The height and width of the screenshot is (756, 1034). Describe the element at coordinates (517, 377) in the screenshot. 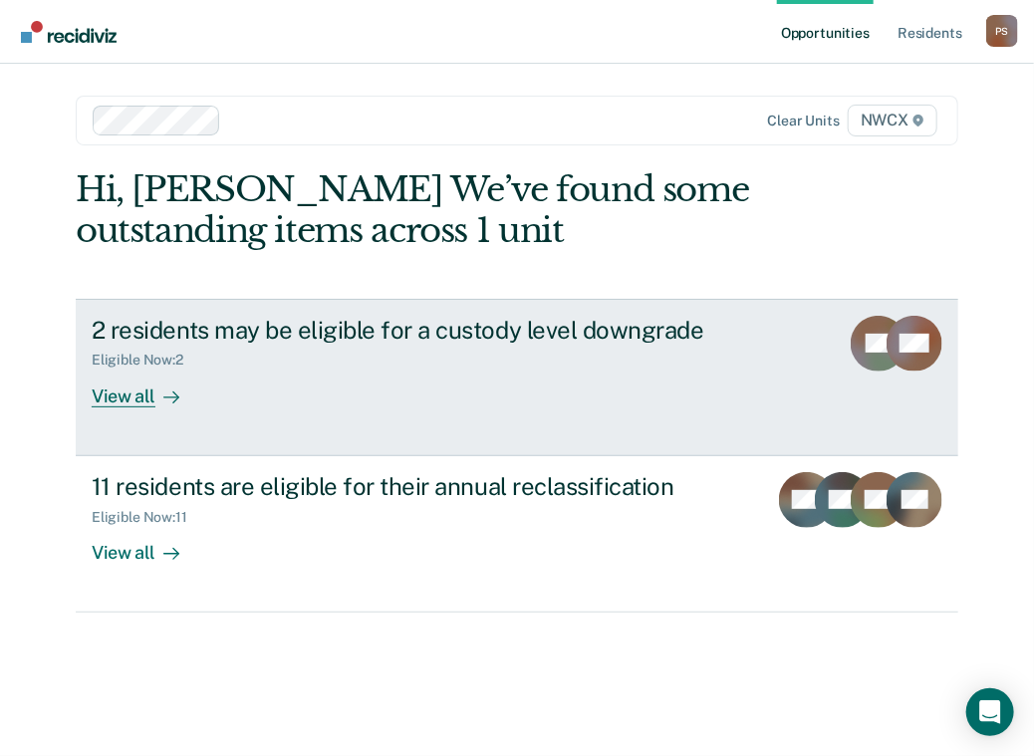

I see `a: 2 residents may be eligible for a custody level downgradeEligible Now:2View all` at that location.